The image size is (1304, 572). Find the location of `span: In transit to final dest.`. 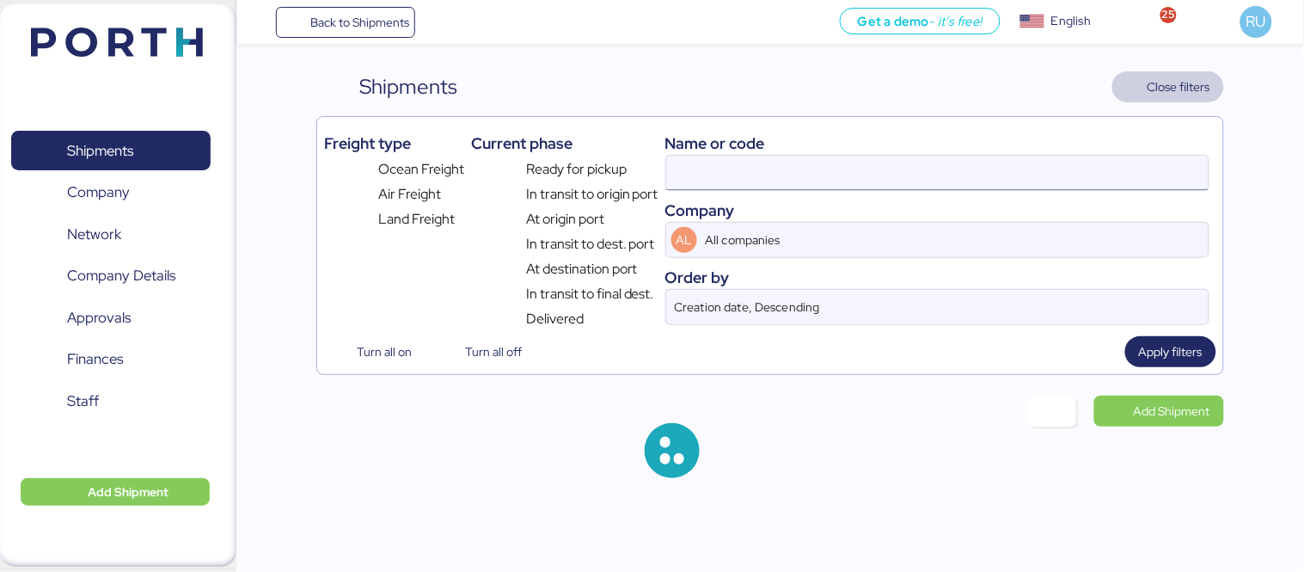

span: In transit to final dest. is located at coordinates (590, 294).